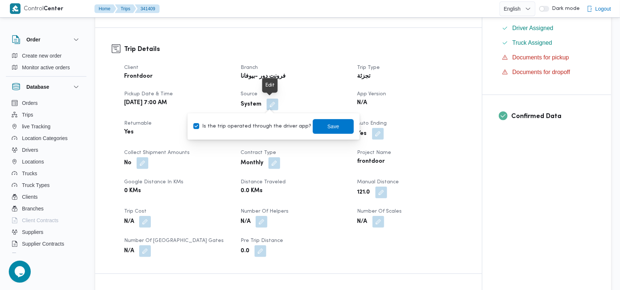 This screenshot has width=620, height=290. I want to click on span: Client, so click(131, 67).